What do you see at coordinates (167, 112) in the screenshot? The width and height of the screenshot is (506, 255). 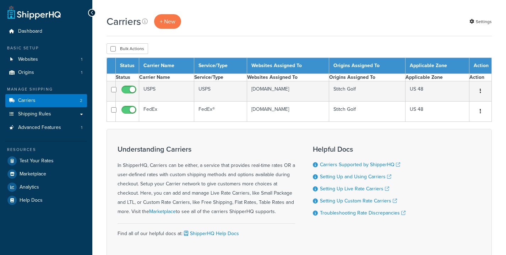 I see `td: FedEx` at bounding box center [167, 112].